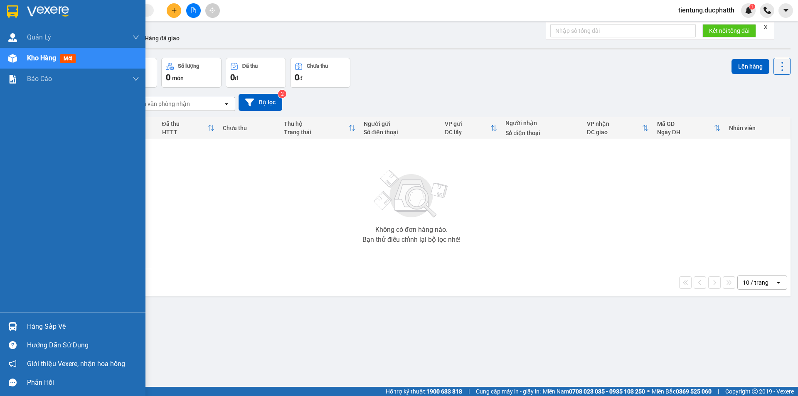  I want to click on div: ĐC giao, so click(615, 132).